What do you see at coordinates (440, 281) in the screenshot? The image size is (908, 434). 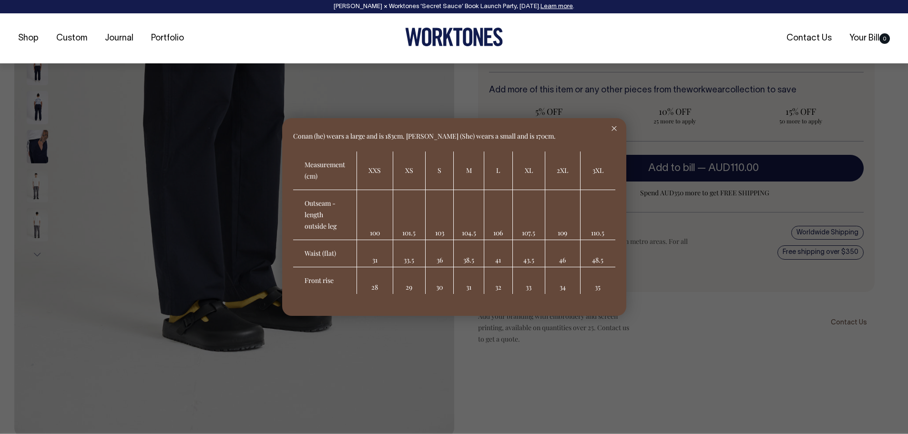 I see `td: 30` at bounding box center [440, 281].